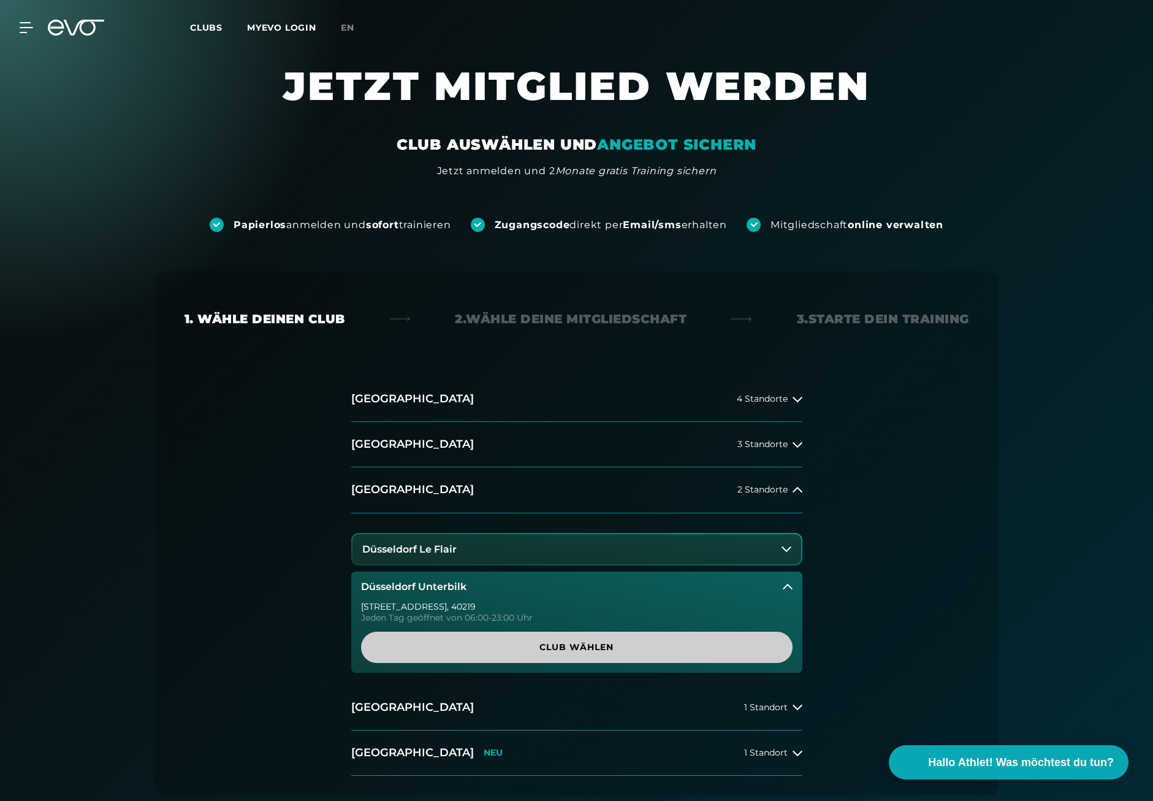 Image resolution: width=1153 pixels, height=801 pixels. What do you see at coordinates (883, 319) in the screenshot?
I see `div: 3. Starte dein Training` at bounding box center [883, 319].